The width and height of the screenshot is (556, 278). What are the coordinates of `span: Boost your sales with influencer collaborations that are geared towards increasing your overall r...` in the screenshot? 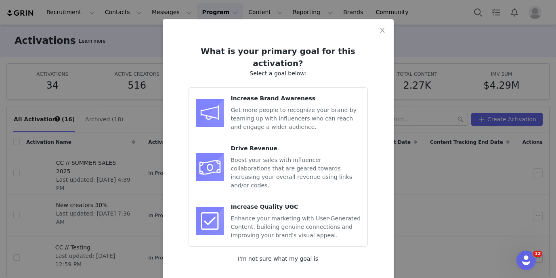 It's located at (291, 173).